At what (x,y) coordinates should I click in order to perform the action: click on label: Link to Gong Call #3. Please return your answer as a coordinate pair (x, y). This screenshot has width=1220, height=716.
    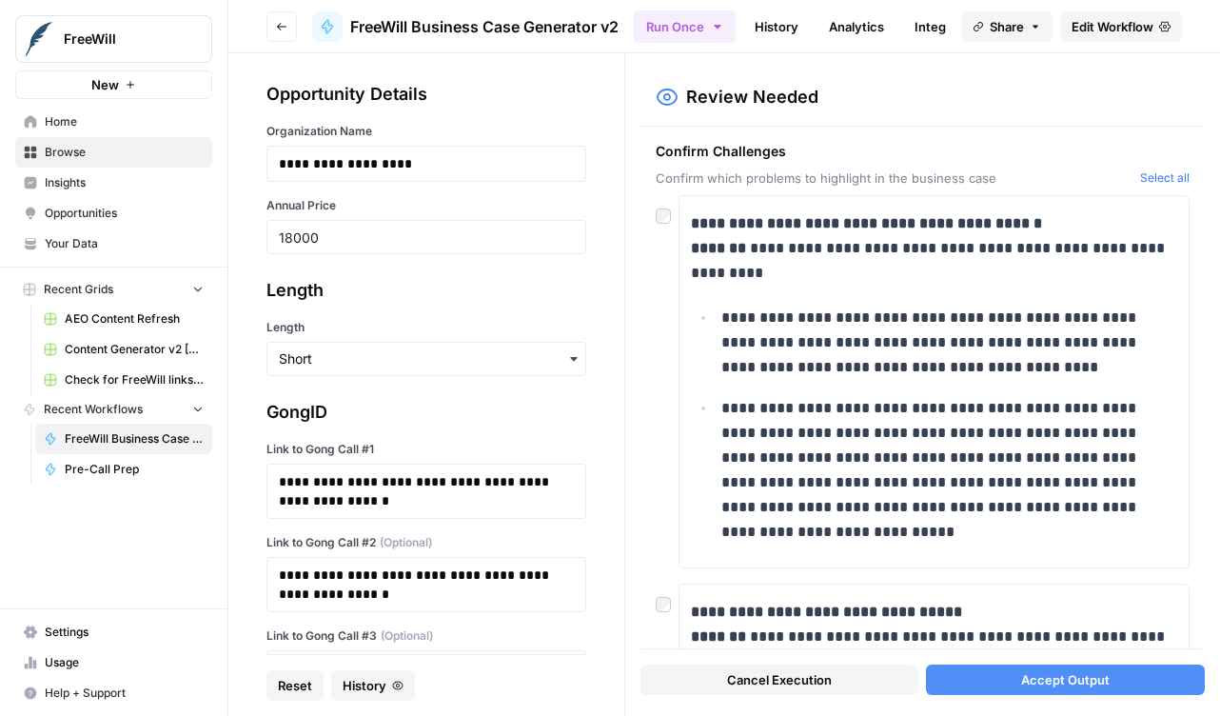
    Looking at the image, I should click on (426, 636).